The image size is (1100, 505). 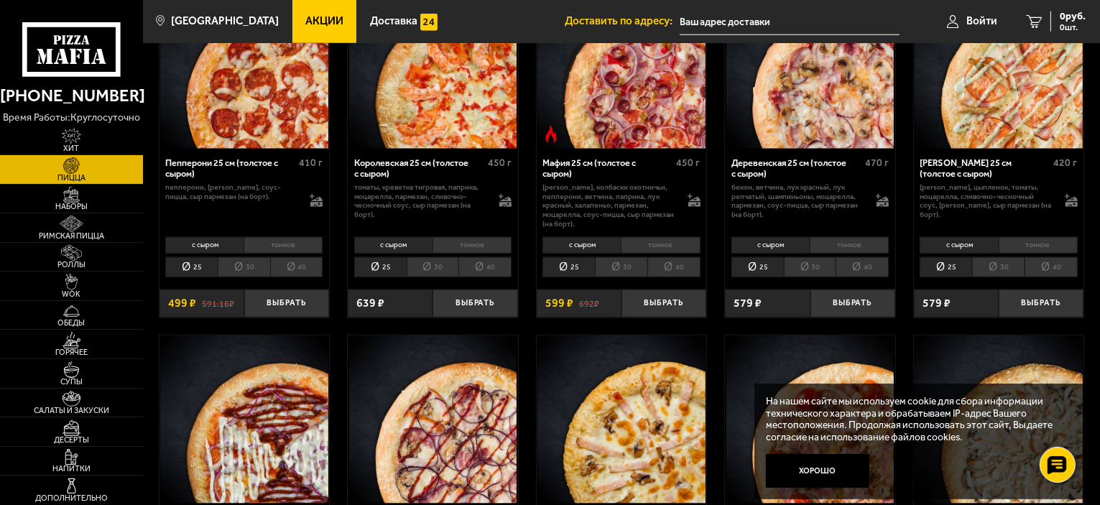 What do you see at coordinates (1073, 17) in the screenshot?
I see `span: 0 руб.` at bounding box center [1073, 17].